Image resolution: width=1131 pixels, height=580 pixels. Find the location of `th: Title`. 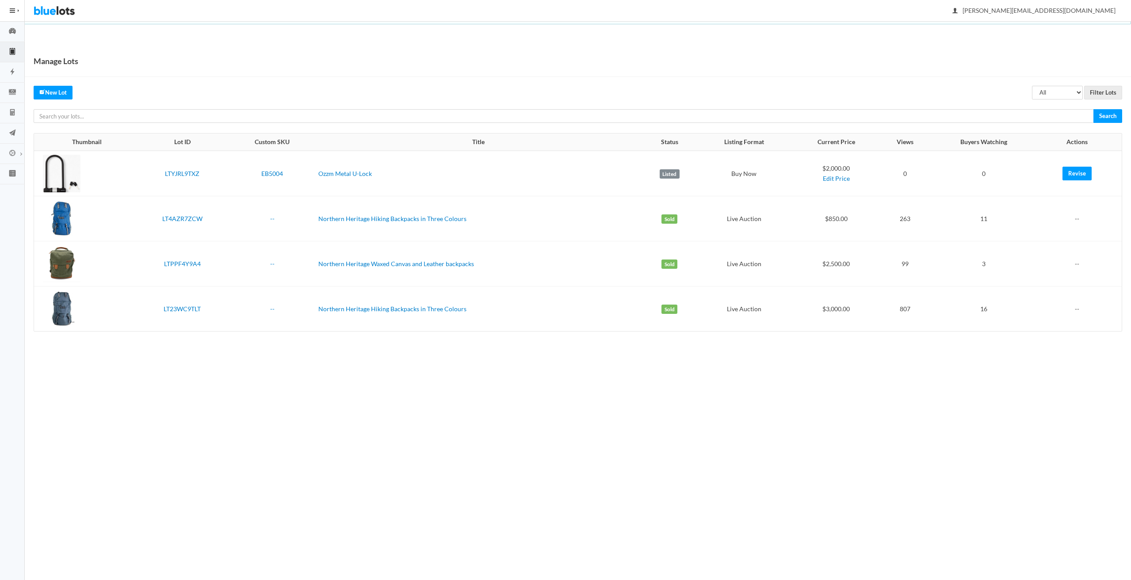

th: Title is located at coordinates (478, 142).